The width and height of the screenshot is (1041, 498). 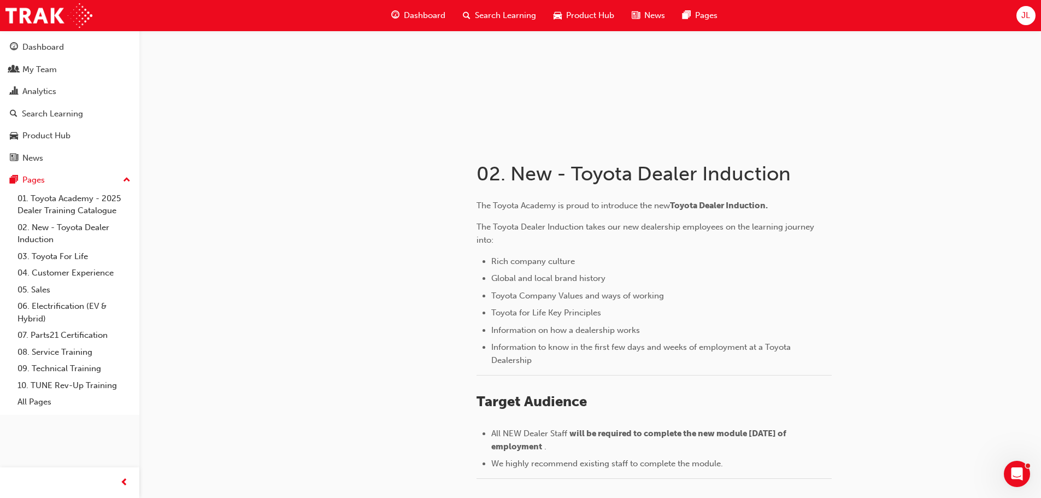 What do you see at coordinates (648, 15) in the screenshot?
I see `a: news-iconNews` at bounding box center [648, 15].